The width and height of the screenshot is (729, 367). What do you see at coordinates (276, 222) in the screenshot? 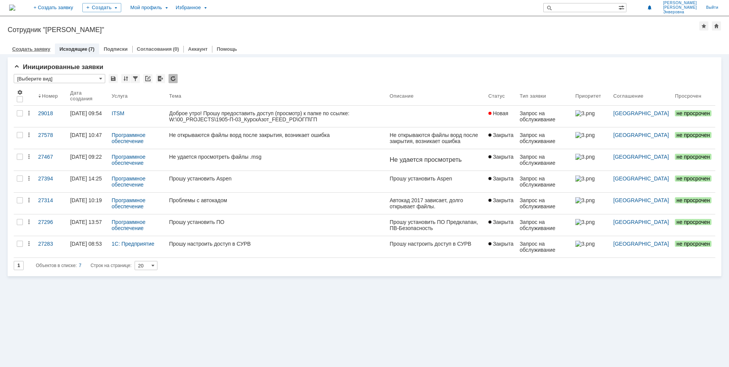
I see `div: Прошу установить ПО` at bounding box center [276, 222].